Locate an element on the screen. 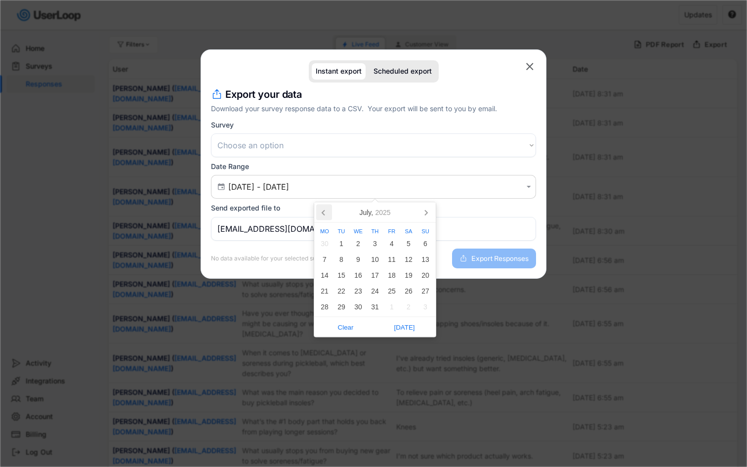 This screenshot has width=747, height=467. div: 19 is located at coordinates (409, 275).